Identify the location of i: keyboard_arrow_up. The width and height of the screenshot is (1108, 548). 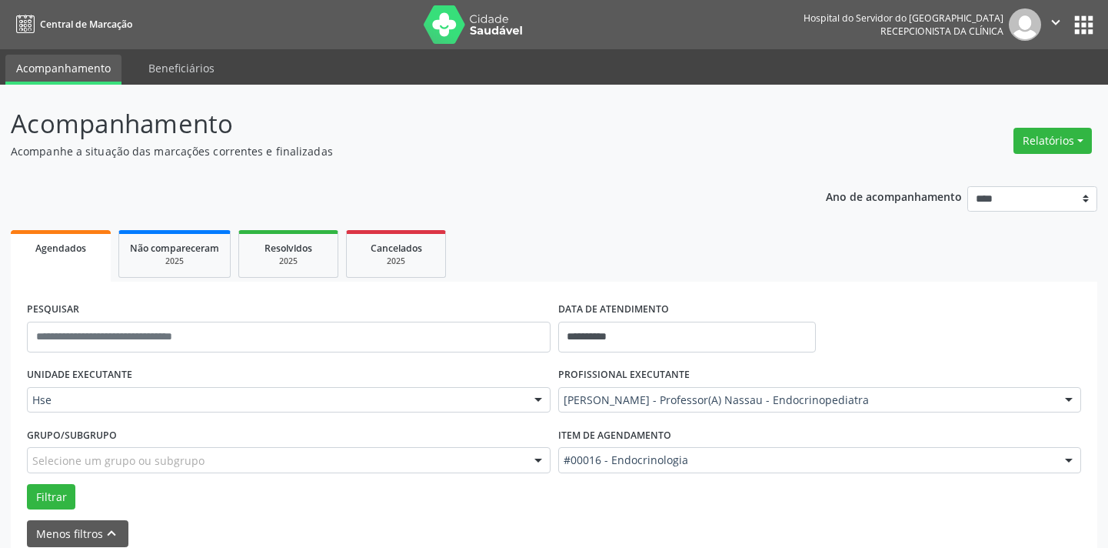
(112, 533).